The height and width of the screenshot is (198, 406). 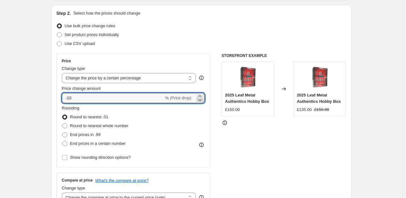 I want to click on span: Rounding, so click(x=71, y=108).